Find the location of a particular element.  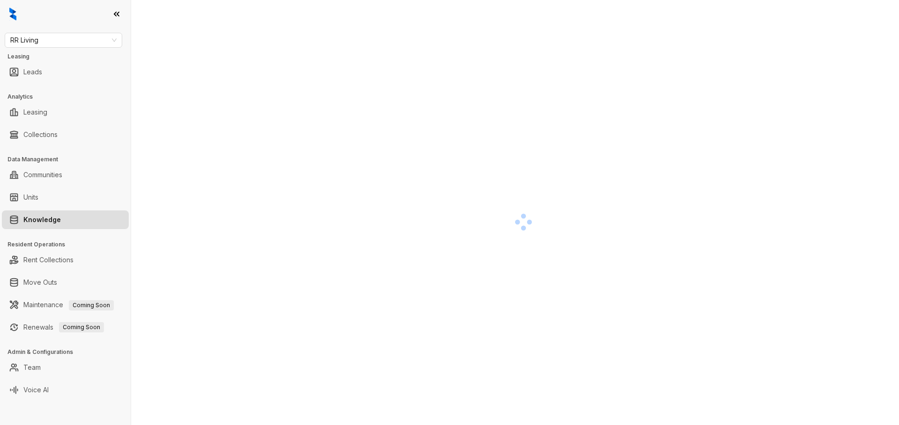

li: Move Outs is located at coordinates (65, 283).